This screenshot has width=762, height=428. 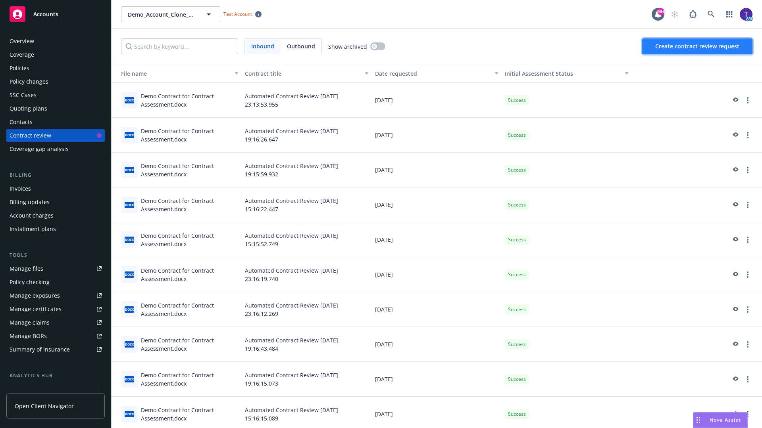 What do you see at coordinates (162, 14) in the screenshot?
I see `span: Demo_Account_Clone_QA_CR_Tests_Demo` at bounding box center [162, 14].